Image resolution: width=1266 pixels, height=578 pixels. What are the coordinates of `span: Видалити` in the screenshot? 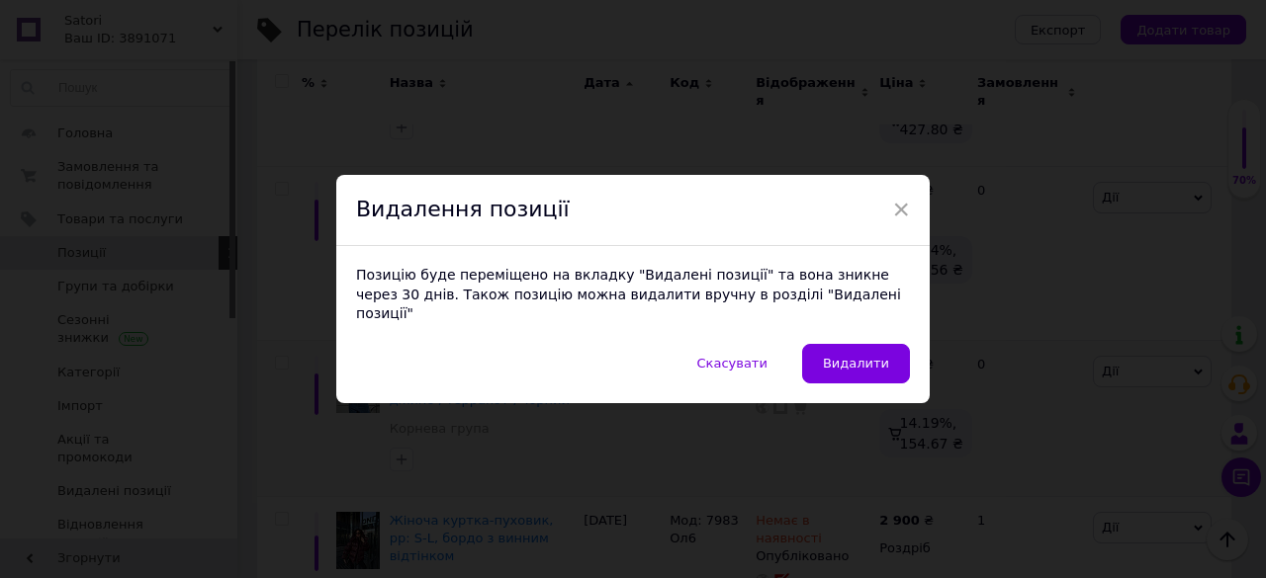 It's located at (855, 363).